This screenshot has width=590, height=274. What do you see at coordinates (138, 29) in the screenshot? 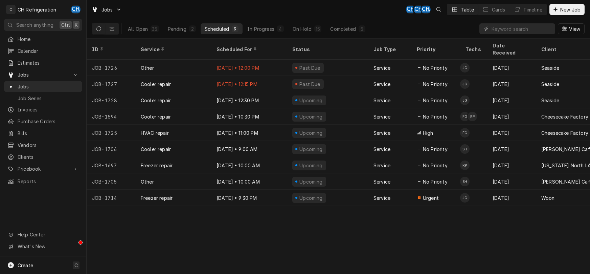
I see `div: All Open` at bounding box center [138, 29].